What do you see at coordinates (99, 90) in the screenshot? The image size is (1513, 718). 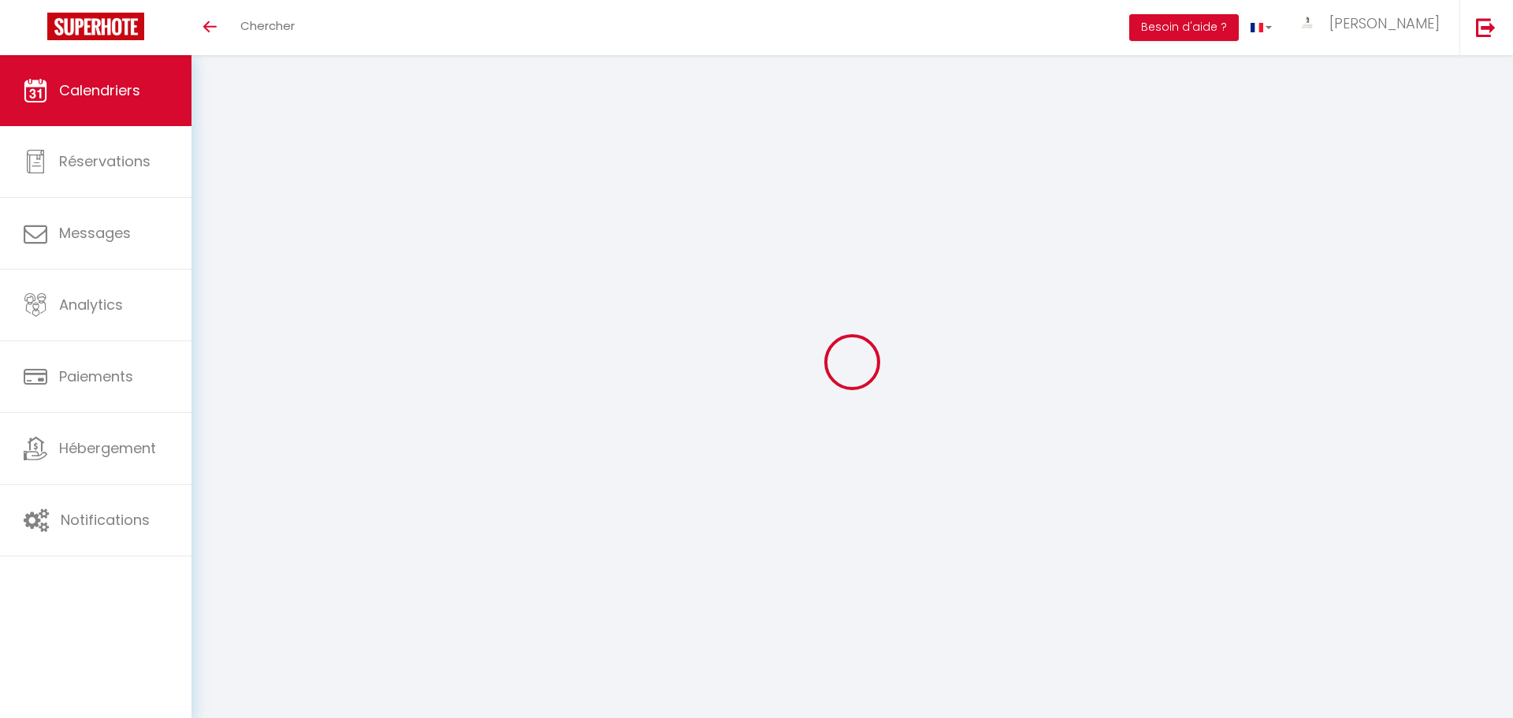 I see `span: Calendriers` at bounding box center [99, 90].